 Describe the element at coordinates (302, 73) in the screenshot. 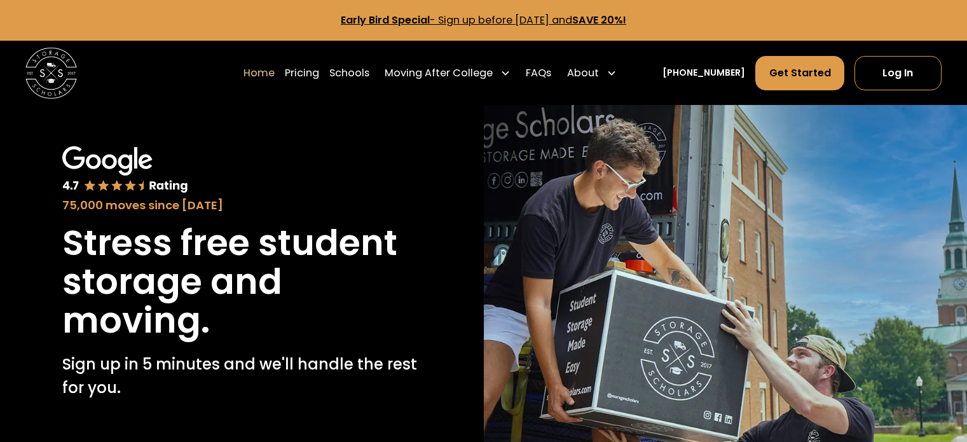

I see `a: Pricing` at that location.